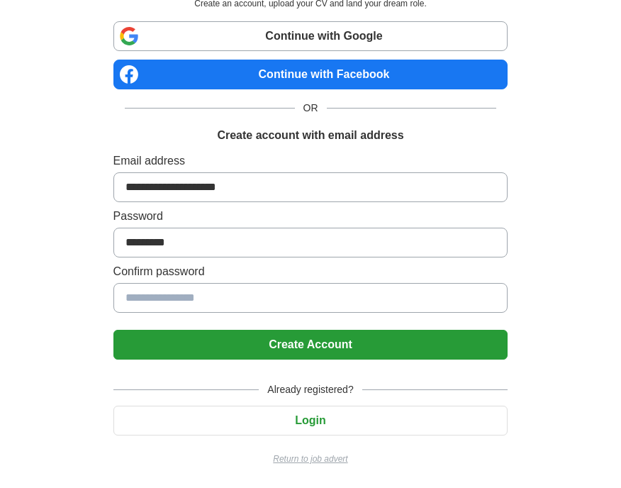  I want to click on button: Login, so click(310, 420).